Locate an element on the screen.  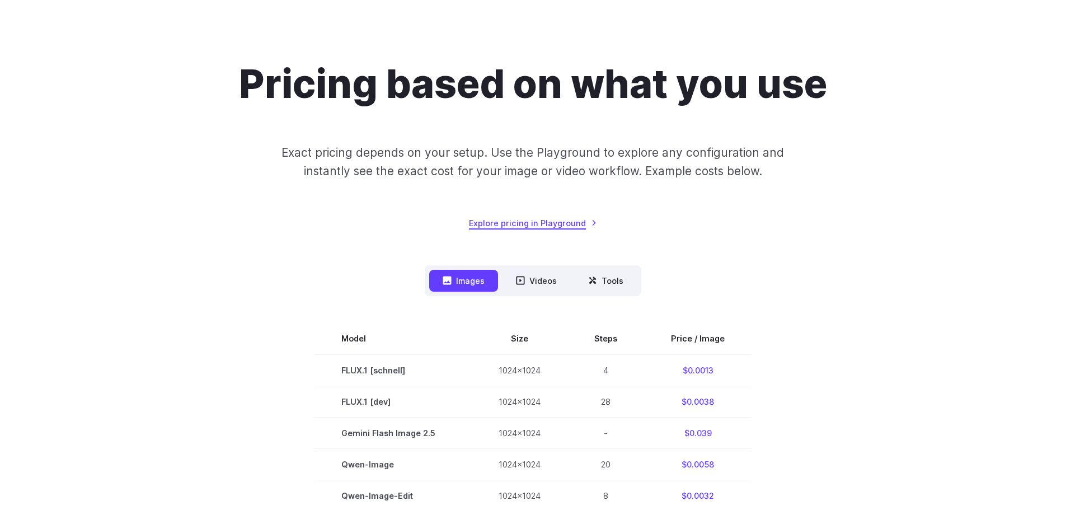
th: Price / Image is located at coordinates (698, 339).